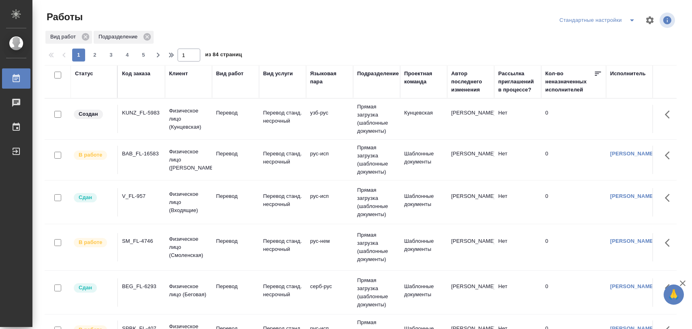  I want to click on div: Код заказа, so click(136, 74).